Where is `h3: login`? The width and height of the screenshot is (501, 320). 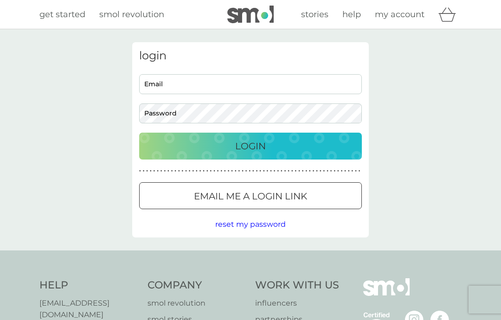
h3: login is located at coordinates (251, 56).